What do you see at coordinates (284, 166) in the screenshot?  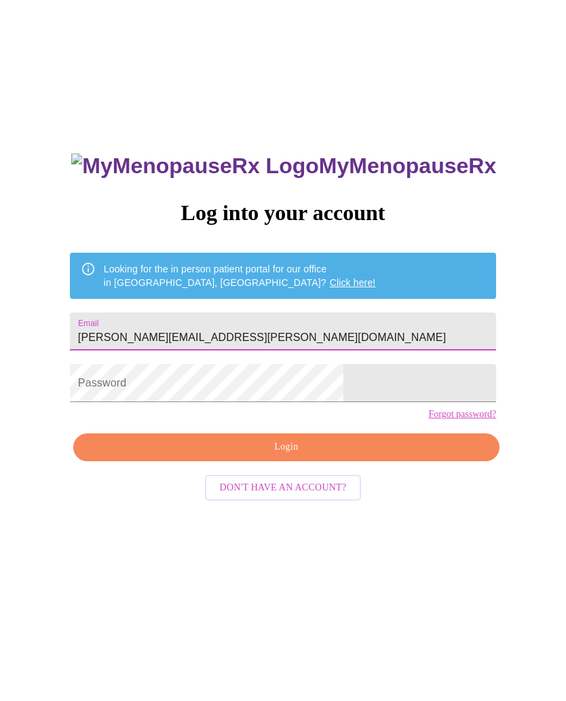 I see `h3: MyMenopauseRx` at bounding box center [284, 166].